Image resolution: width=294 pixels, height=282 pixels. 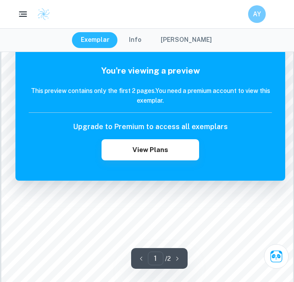 I want to click on h6: Upgrade to Premium to access all exemplars, so click(x=150, y=127).